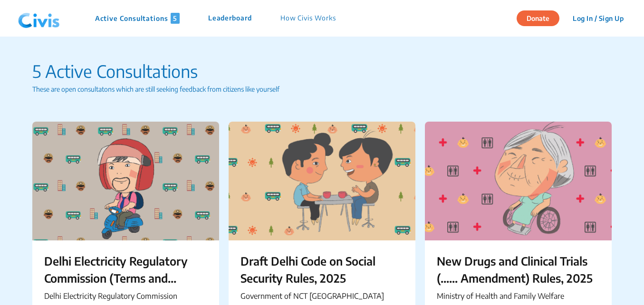  What do you see at coordinates (322, 89) in the screenshot?
I see `p: These are open consultatons which are still seeking feedback from citizens like yourself` at bounding box center [322, 89].